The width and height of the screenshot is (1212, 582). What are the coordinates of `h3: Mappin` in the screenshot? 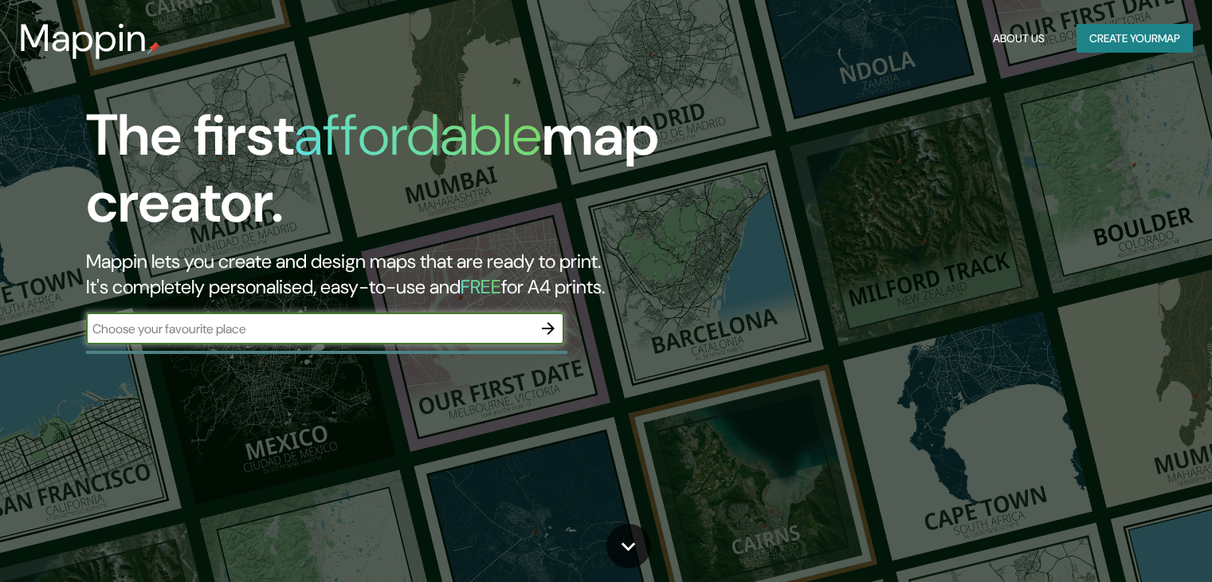 It's located at (83, 38).